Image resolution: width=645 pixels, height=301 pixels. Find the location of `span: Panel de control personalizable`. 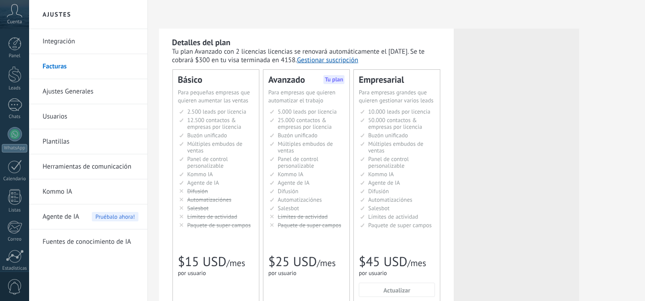

span: Panel de control personalizable is located at coordinates (388, 163).